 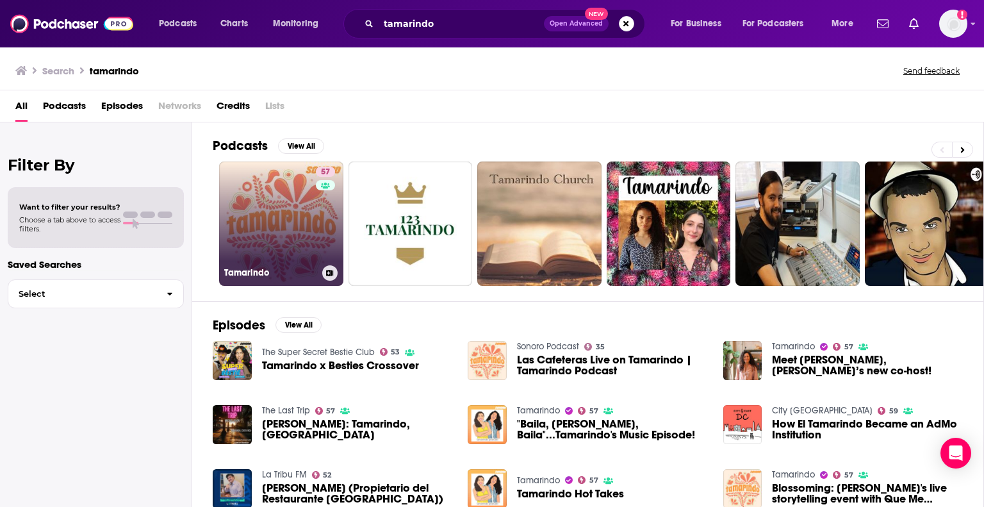 I want to click on h2: Podcasts, so click(x=240, y=145).